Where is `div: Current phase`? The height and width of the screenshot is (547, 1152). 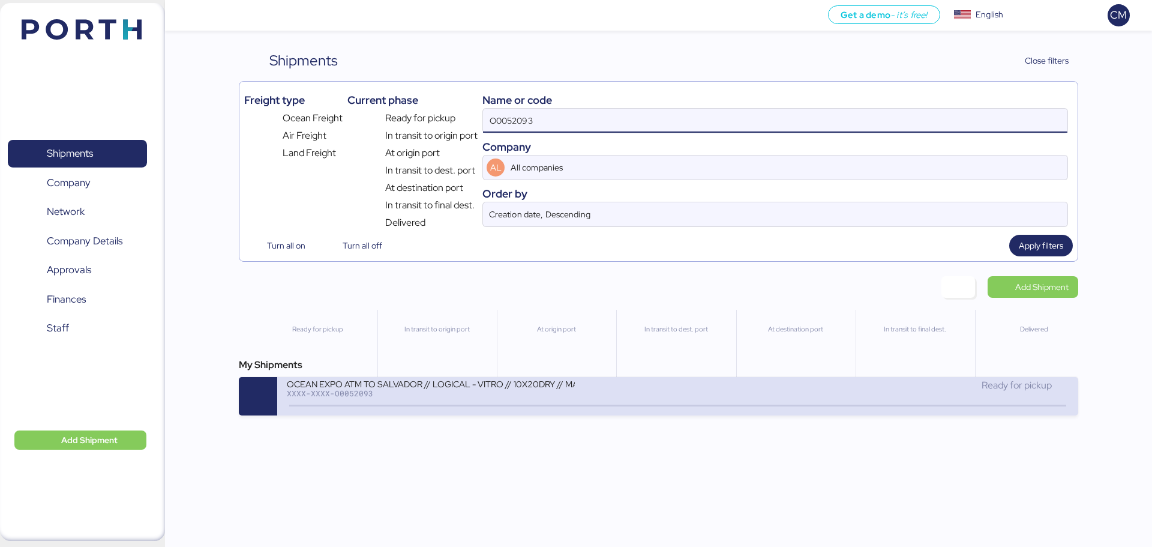 div: Current phase is located at coordinates (412, 100).